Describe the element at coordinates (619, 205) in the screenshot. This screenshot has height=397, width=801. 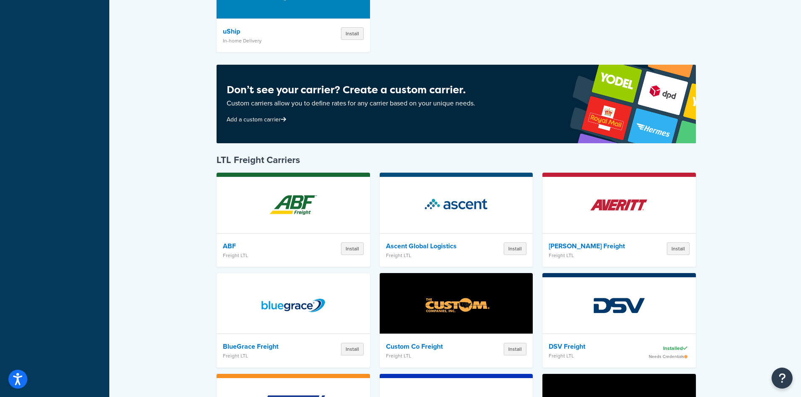
I see `img: Averitt Freight` at that location.